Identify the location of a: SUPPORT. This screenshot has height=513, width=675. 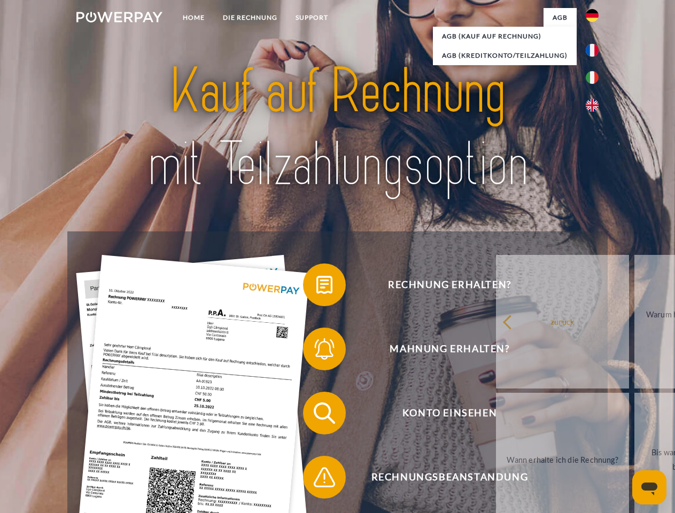
(312, 18).